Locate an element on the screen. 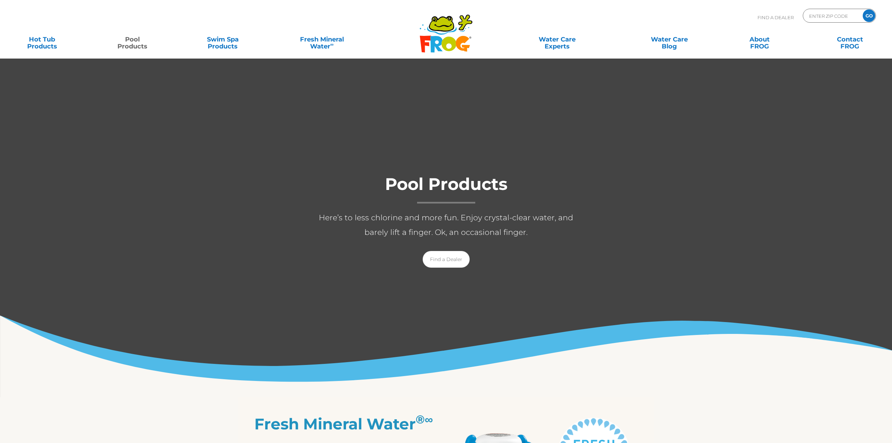  p: Here’s to less chlorine and more fun. Enjoy crystal-clear water, and barely lift a finger. Ok, an... is located at coordinates (446, 225).